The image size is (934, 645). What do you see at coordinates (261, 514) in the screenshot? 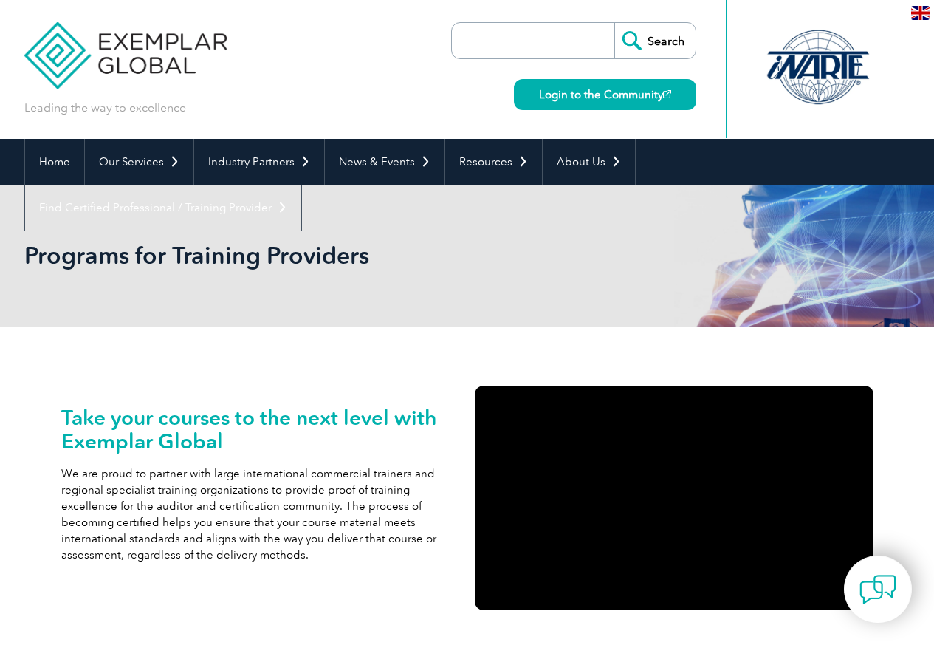
I see `p: We are proud to partner with large international commercial trainers and regional specialist trai...` at bounding box center [261, 514].